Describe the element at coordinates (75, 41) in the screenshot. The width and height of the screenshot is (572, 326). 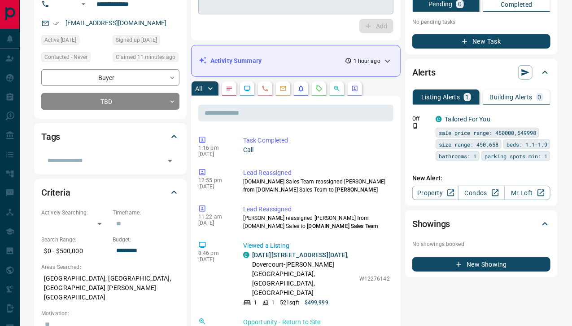
I see `div: Sun Sep 14 2025` at that location.